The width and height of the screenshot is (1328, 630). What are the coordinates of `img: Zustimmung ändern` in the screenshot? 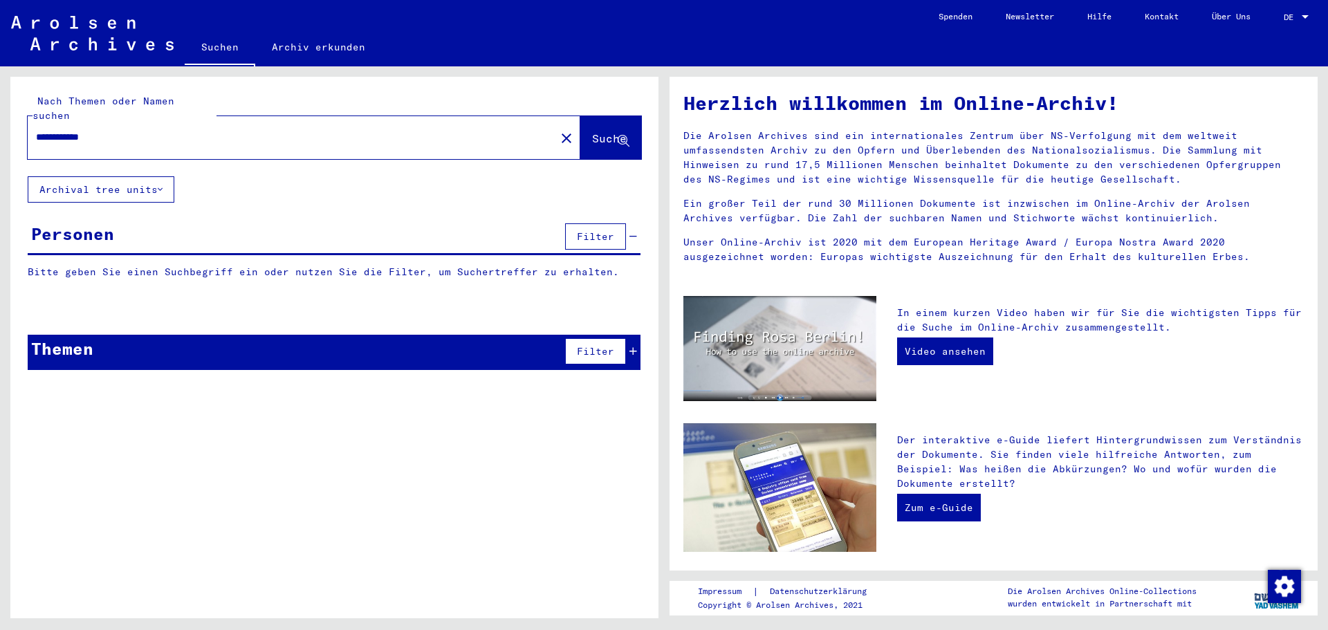 It's located at (1284, 587).